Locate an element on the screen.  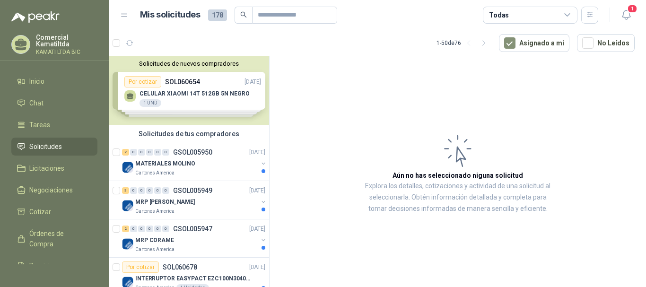
a: Remisiones is located at coordinates (54, 266).